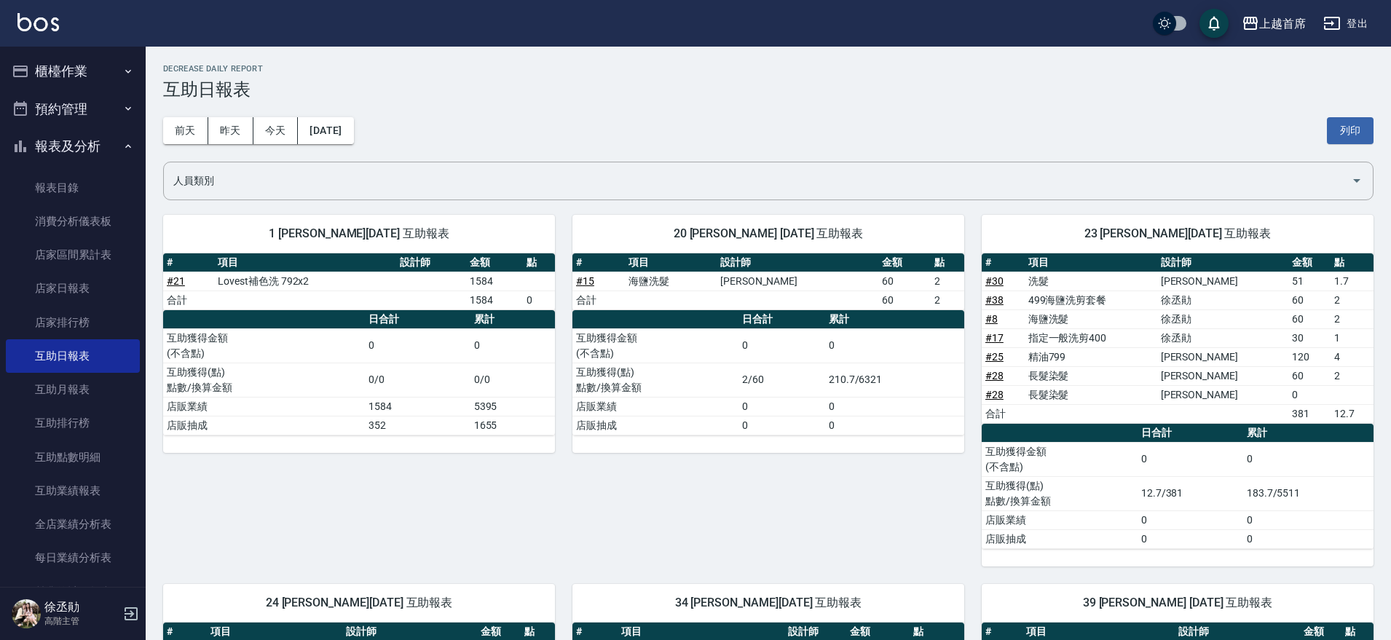 The width and height of the screenshot is (1391, 640). What do you see at coordinates (186, 130) in the screenshot?
I see `button: 前天` at bounding box center [186, 130].